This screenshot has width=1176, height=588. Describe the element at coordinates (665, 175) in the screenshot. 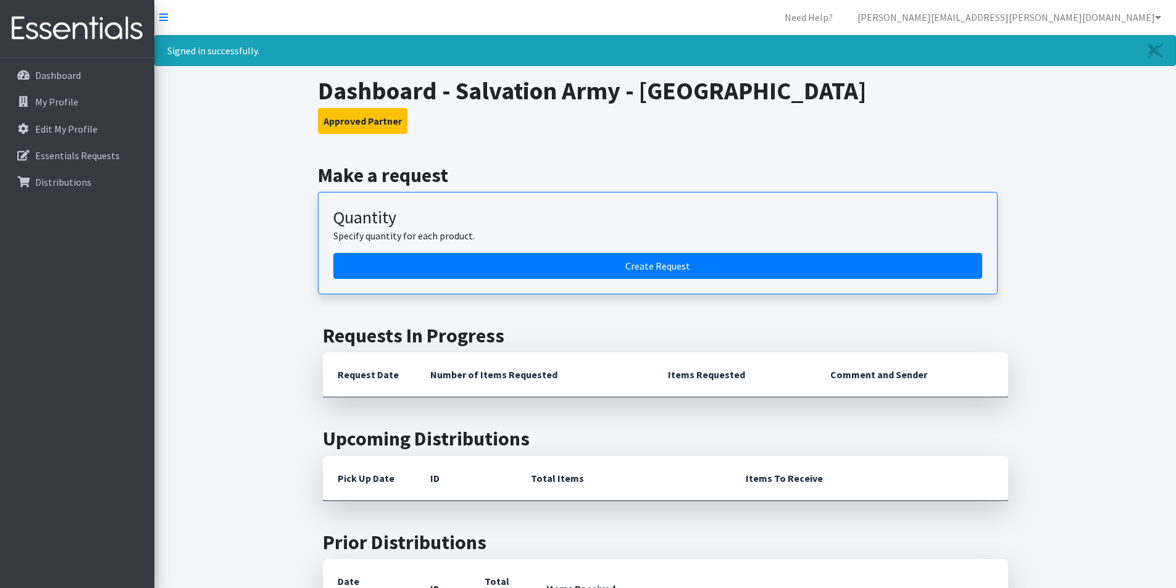

I see `h2: Make a request` at that location.